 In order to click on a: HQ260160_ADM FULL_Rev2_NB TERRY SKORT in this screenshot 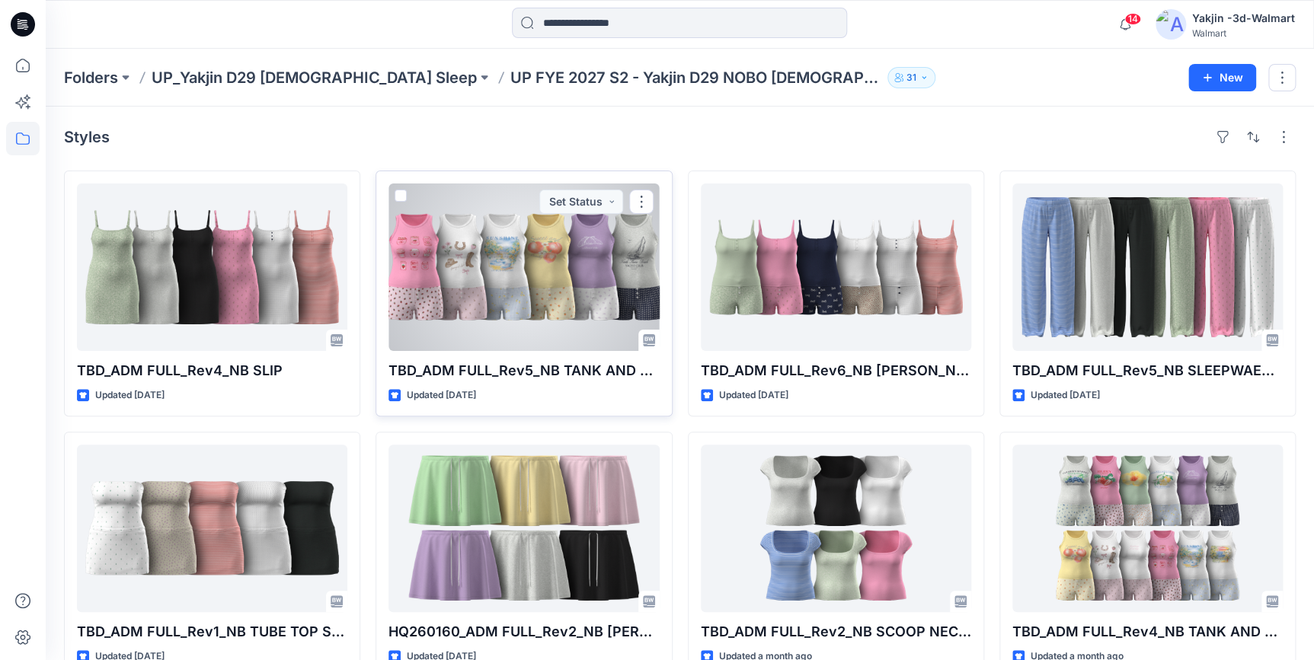, I will do `click(523, 529)`.